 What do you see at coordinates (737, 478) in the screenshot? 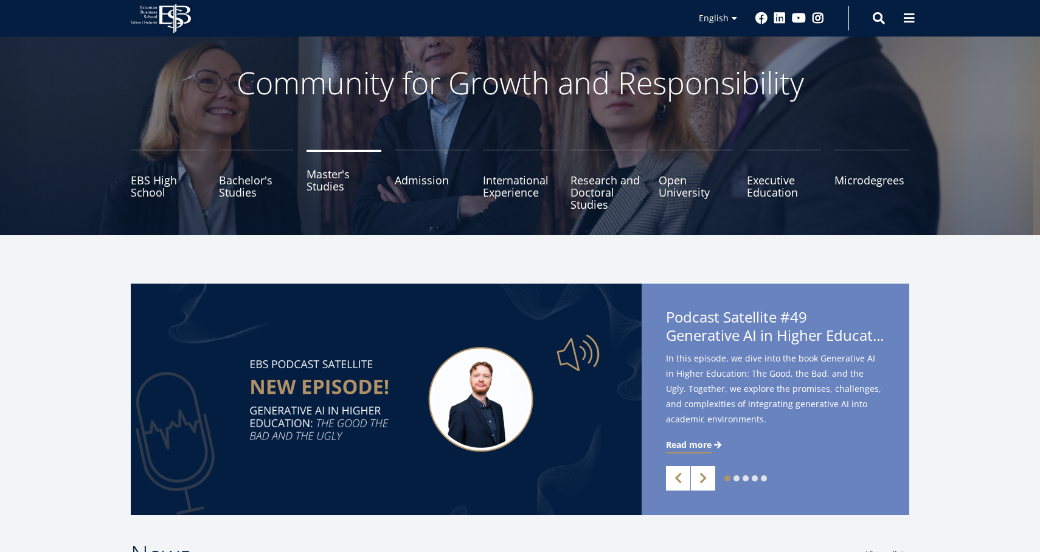
I see `a: 2` at bounding box center [737, 478].